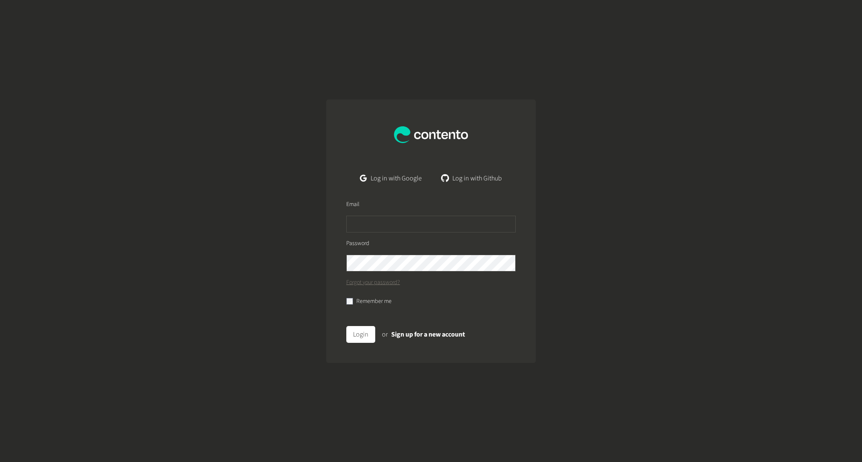 The width and height of the screenshot is (862, 462). Describe the element at coordinates (361, 334) in the screenshot. I see `button: Login` at that location.